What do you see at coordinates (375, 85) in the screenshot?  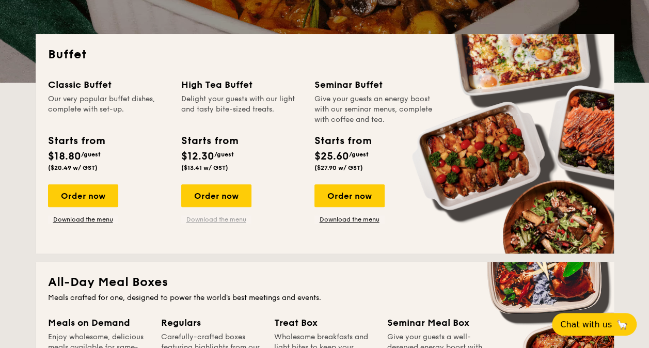 I see `div: Seminar Buffet` at bounding box center [375, 85].